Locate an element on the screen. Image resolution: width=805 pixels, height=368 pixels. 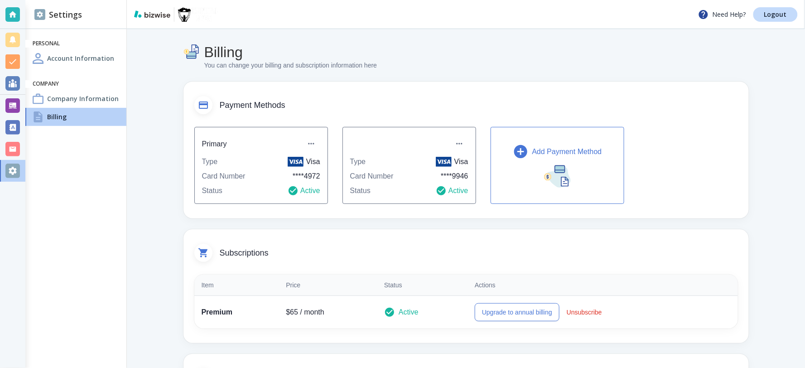
th: Item is located at coordinates (236, 285).